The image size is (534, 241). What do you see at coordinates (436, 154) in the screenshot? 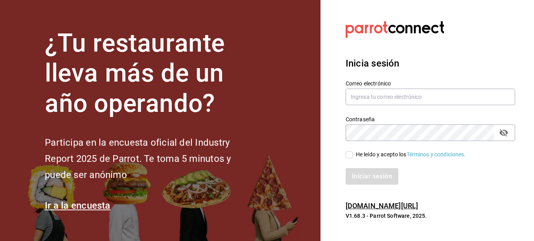
I see `a: Términos y condiciones.` at bounding box center [436, 154].